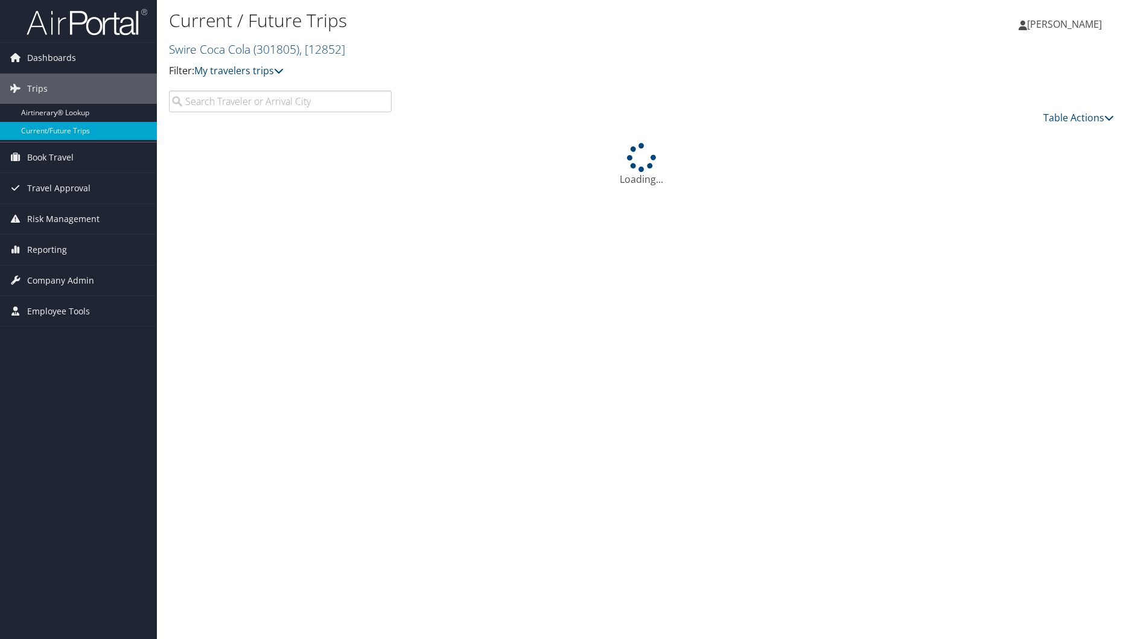 Image resolution: width=1126 pixels, height=639 pixels. What do you see at coordinates (484, 71) in the screenshot?
I see `p: Filter:` at bounding box center [484, 71].